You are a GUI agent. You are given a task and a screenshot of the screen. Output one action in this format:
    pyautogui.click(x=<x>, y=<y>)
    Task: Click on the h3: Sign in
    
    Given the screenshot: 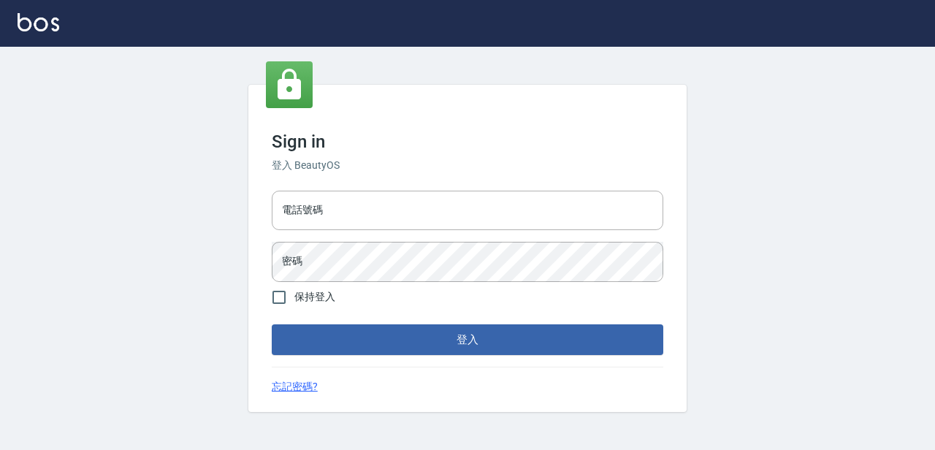 What is the action you would take?
    pyautogui.click(x=468, y=142)
    